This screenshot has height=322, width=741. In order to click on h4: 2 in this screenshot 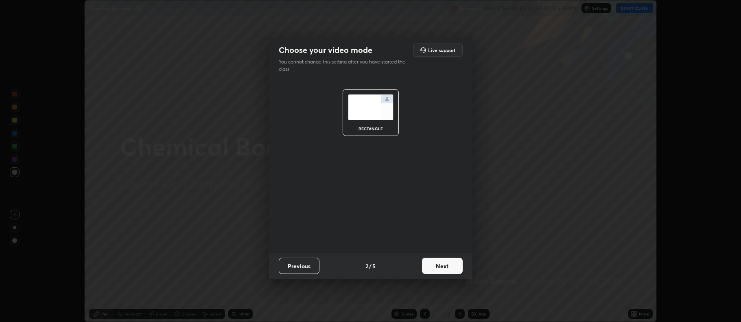, I will do `click(367, 266)`.